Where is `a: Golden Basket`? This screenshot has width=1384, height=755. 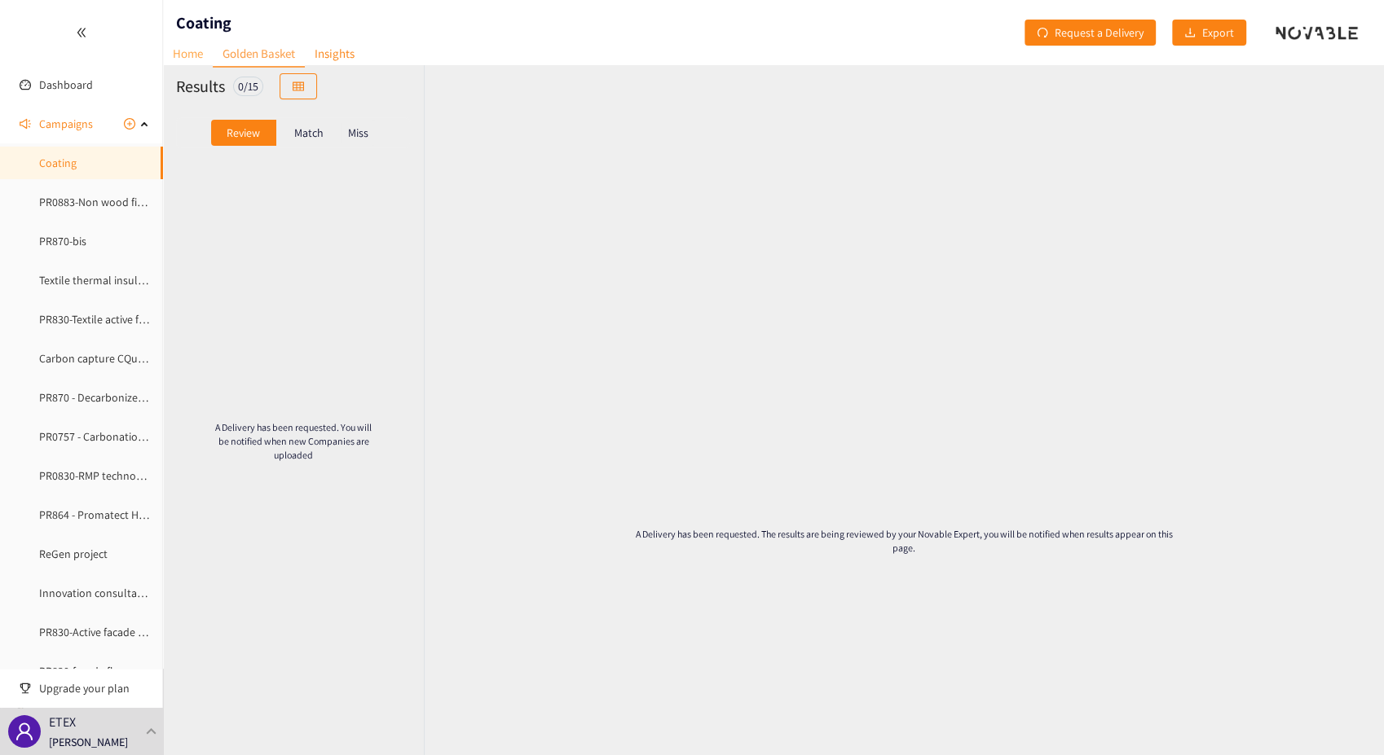
a: Golden Basket is located at coordinates (258, 54).